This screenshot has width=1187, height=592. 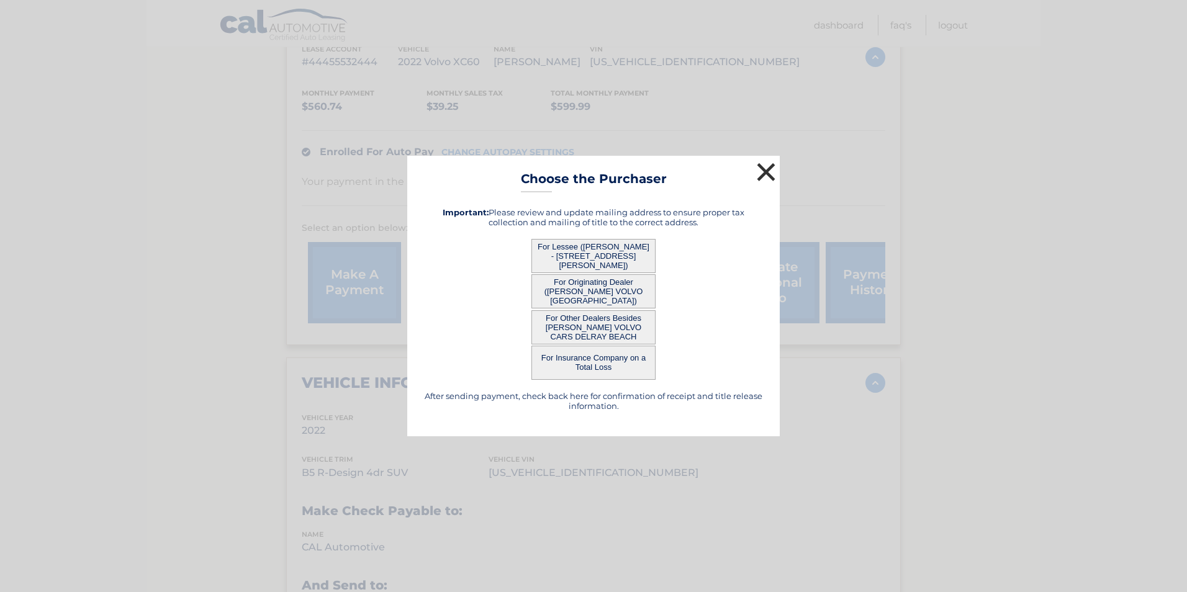 What do you see at coordinates (594, 217) in the screenshot?
I see `h5: Please review and update mailing address to ensure proper tax collection and mailing of title to ...` at bounding box center [594, 217].